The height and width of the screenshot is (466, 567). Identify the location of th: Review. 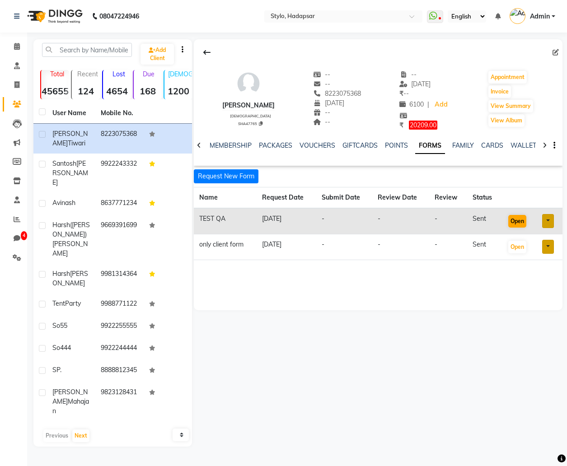
(448, 197).